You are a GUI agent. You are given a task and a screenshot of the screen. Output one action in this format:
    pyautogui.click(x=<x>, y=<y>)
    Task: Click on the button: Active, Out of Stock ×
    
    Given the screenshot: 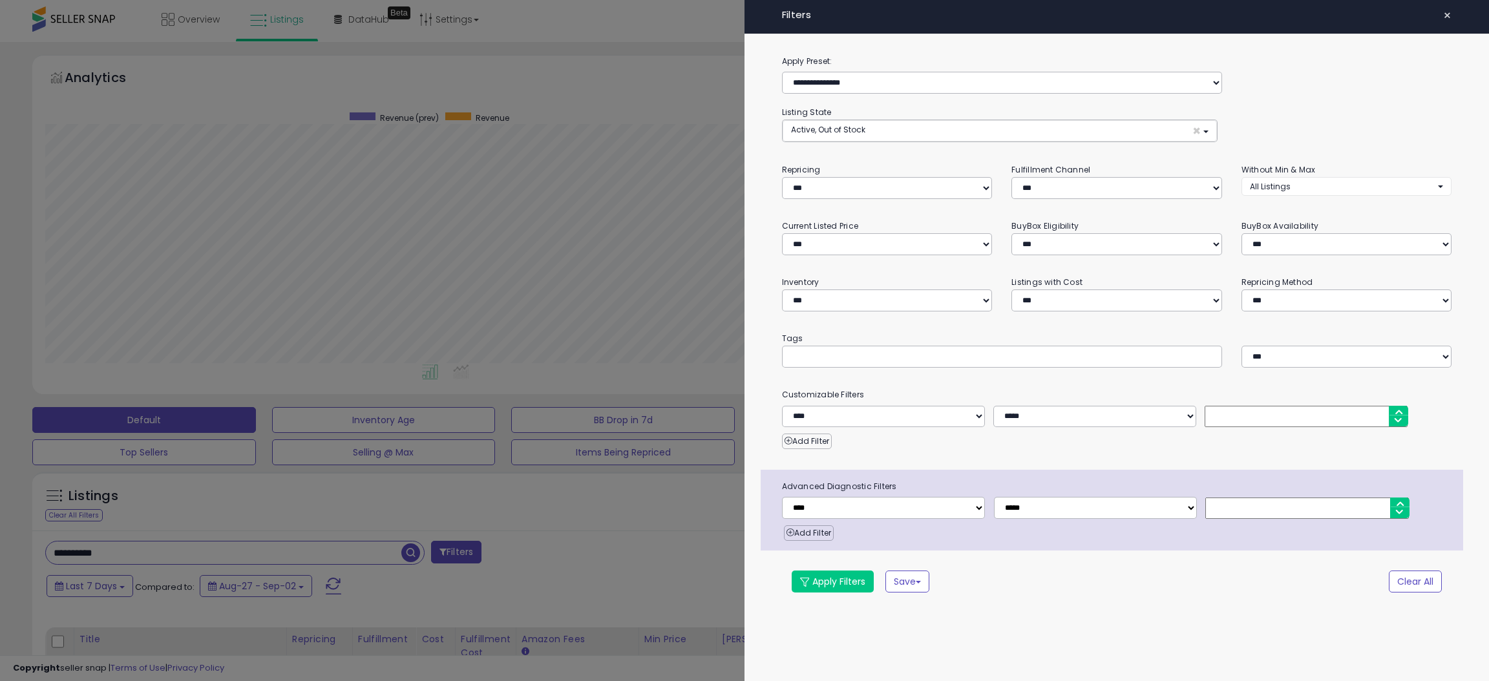 What is the action you would take?
    pyautogui.click(x=1000, y=131)
    